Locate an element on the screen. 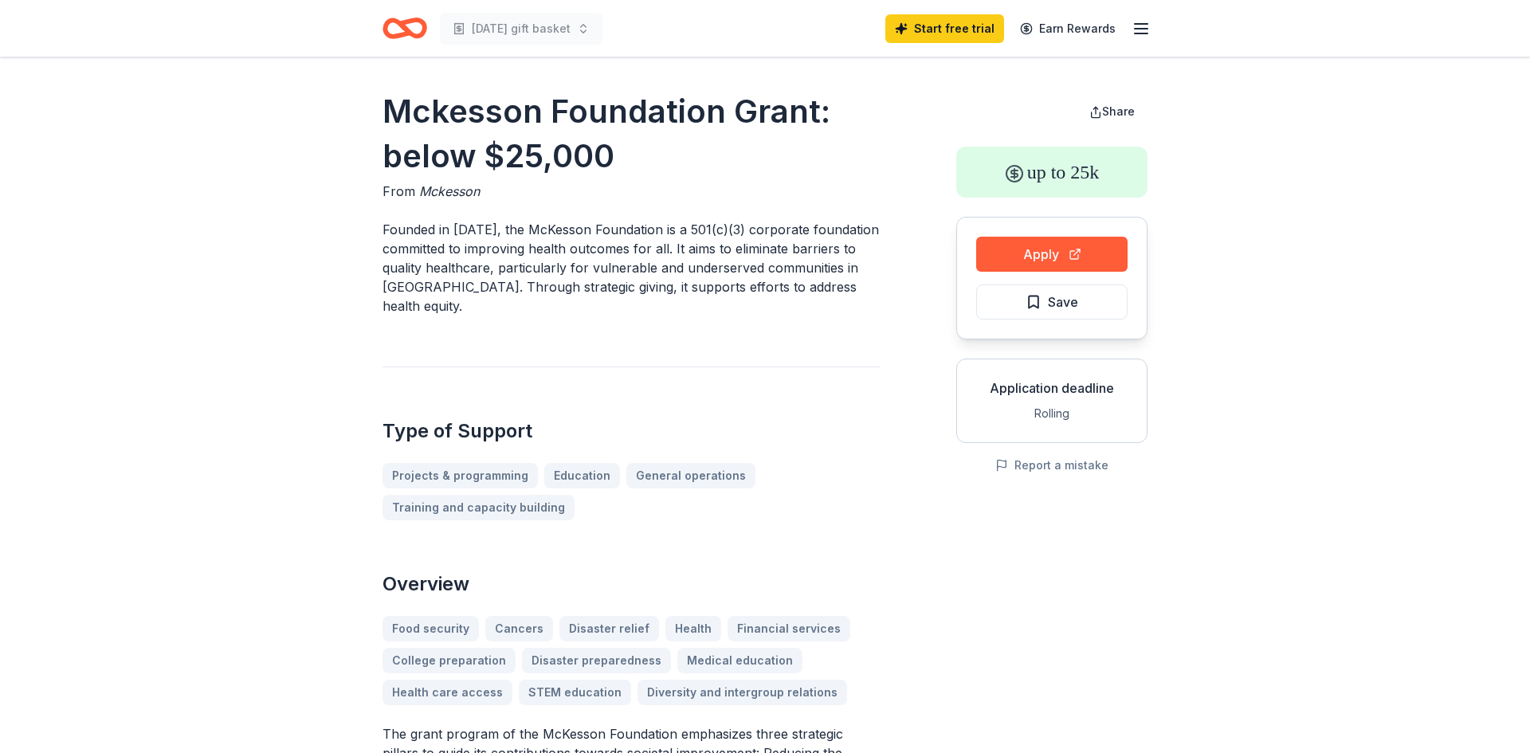  a: Start free trial is located at coordinates (945, 29).